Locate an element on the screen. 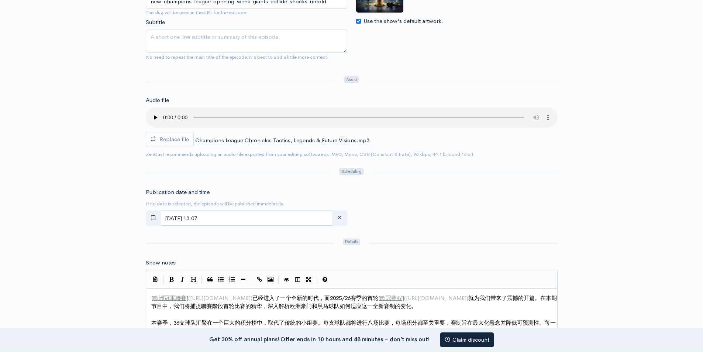 The width and height of the screenshot is (703, 352). label: Use the show's default artwork. is located at coordinates (403, 21).